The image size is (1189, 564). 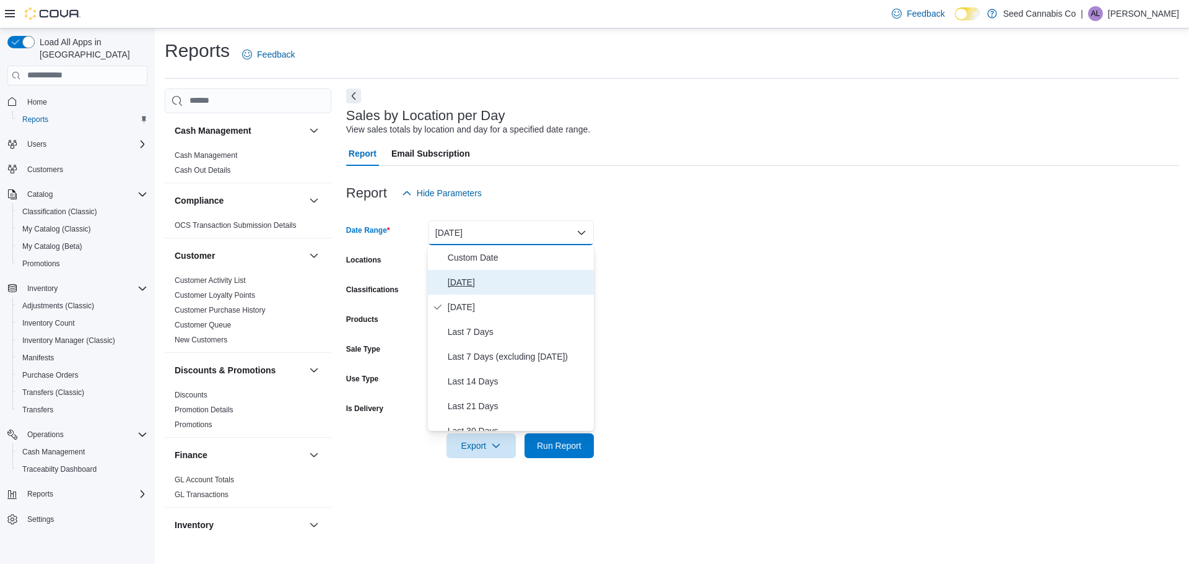 What do you see at coordinates (42, 289) in the screenshot?
I see `span: Inventory` at bounding box center [42, 289].